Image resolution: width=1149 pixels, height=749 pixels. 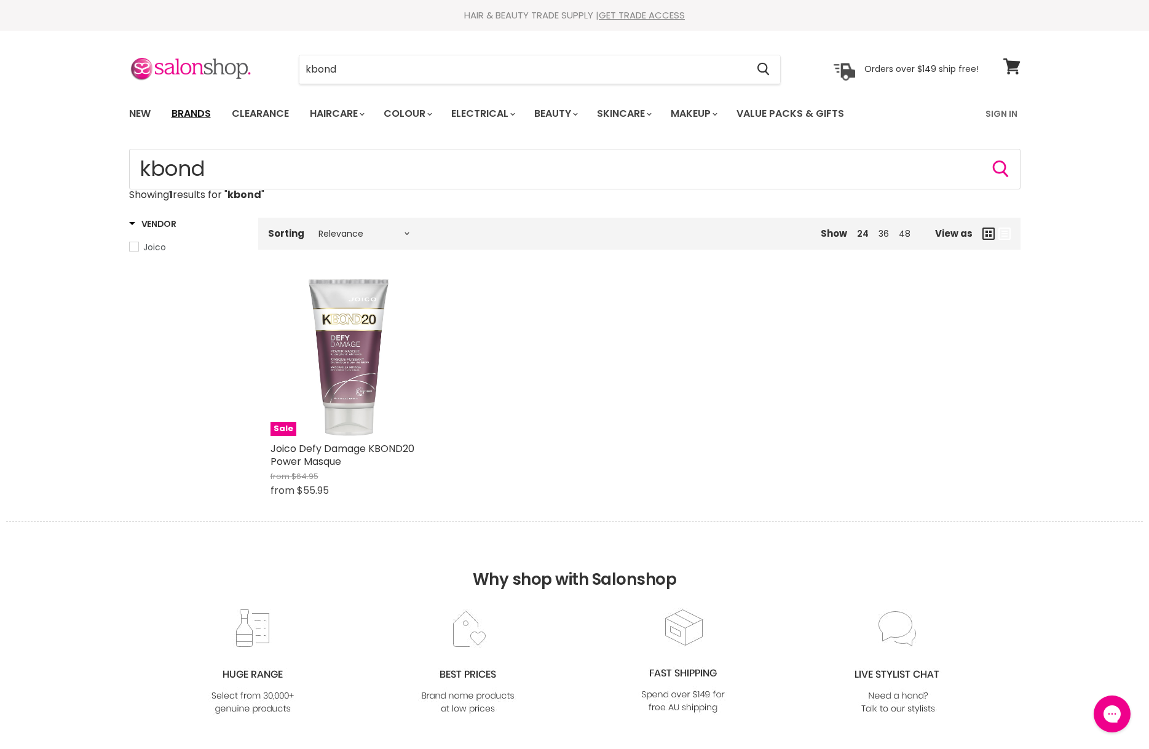 What do you see at coordinates (305, 476) in the screenshot?
I see `span: $64.95` at bounding box center [305, 476].